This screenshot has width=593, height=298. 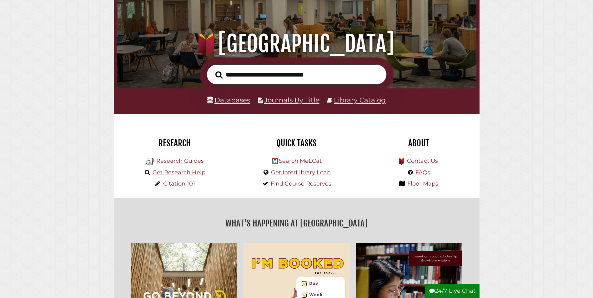 What do you see at coordinates (219, 75) in the screenshot?
I see `i: Search` at bounding box center [219, 75].